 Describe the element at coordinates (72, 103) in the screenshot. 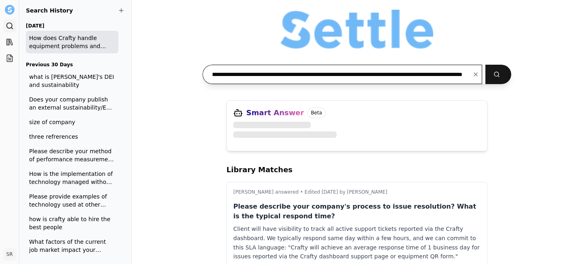

I see `span: Does your company publish an external sustainability/ESG report? If yes, please attach or include...` at that location.